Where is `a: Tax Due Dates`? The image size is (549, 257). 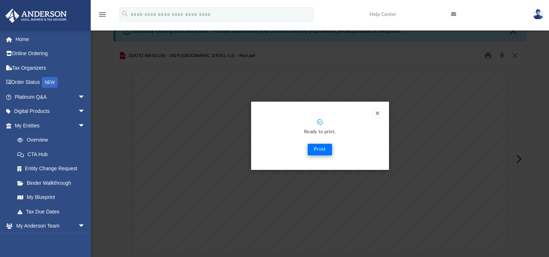
a: Tax Due Dates is located at coordinates (53, 211).